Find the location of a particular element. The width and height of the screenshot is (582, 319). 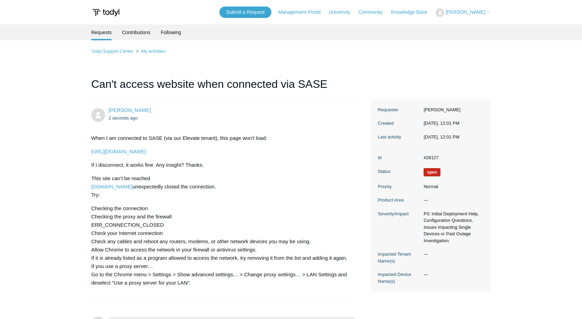

dd: P3: Initial Deployment Help, Configuration Questions, Issues Impacting Single Devices or Past Out... is located at coordinates (452, 227).